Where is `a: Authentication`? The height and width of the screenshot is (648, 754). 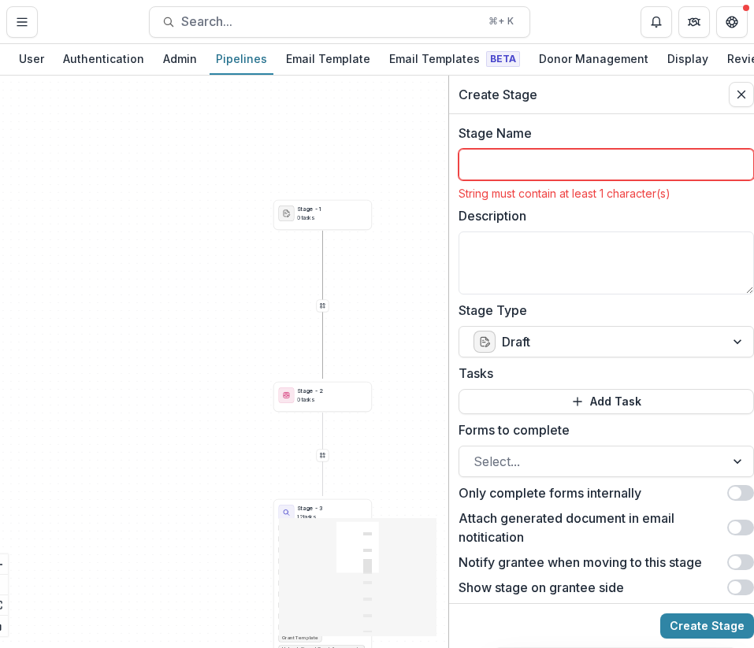
a: Authentication is located at coordinates (103, 59).